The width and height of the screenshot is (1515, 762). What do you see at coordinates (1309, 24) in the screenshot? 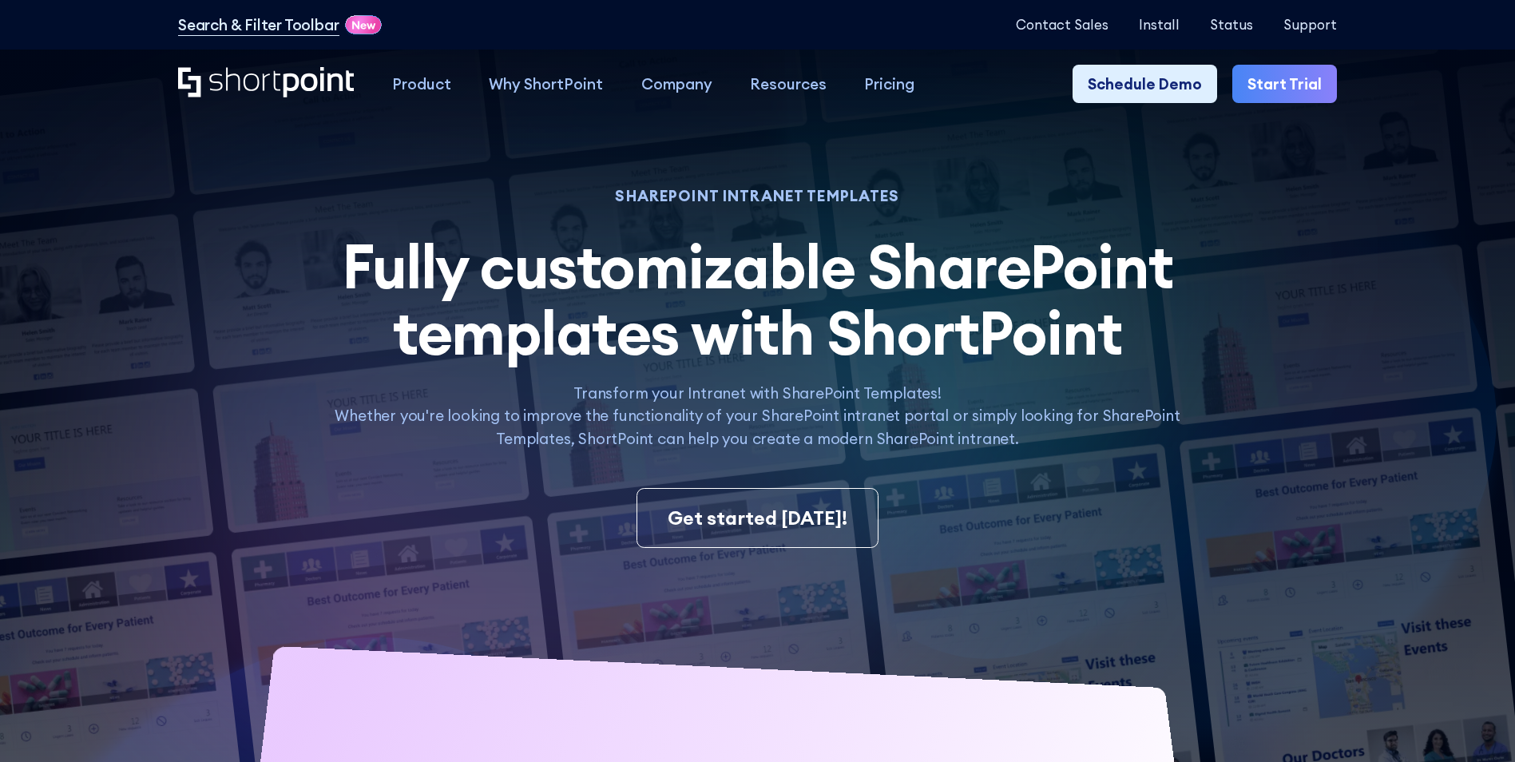
I see `a: Support` at bounding box center [1309, 24].